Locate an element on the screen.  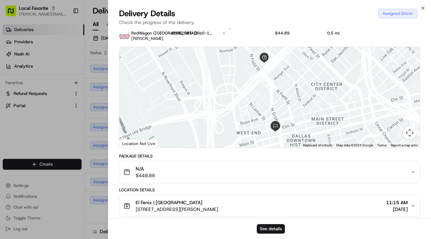
span: Knowledge Base is located at coordinates (32, 154).